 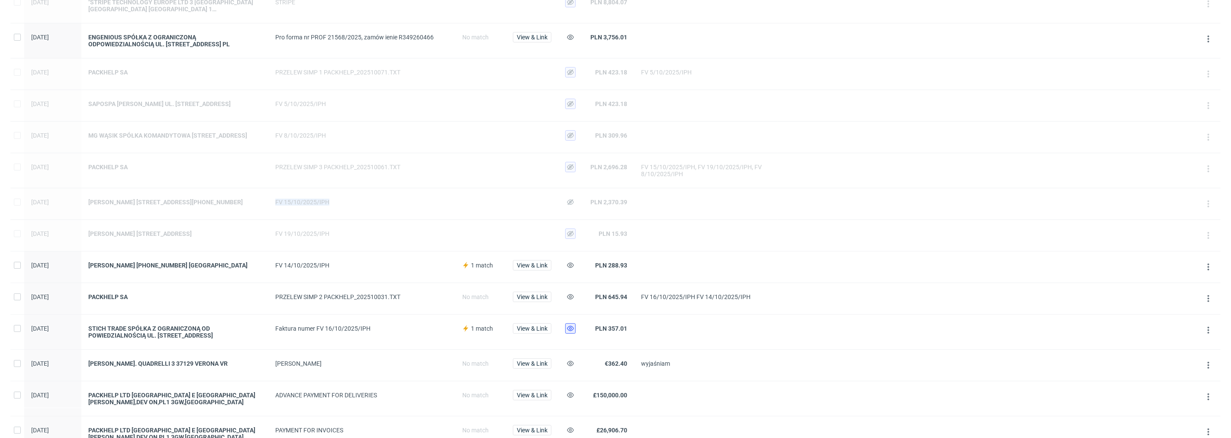 I want to click on div: ADVANCE PAYMENT FOR DELIVERIES, so click(x=362, y=395).